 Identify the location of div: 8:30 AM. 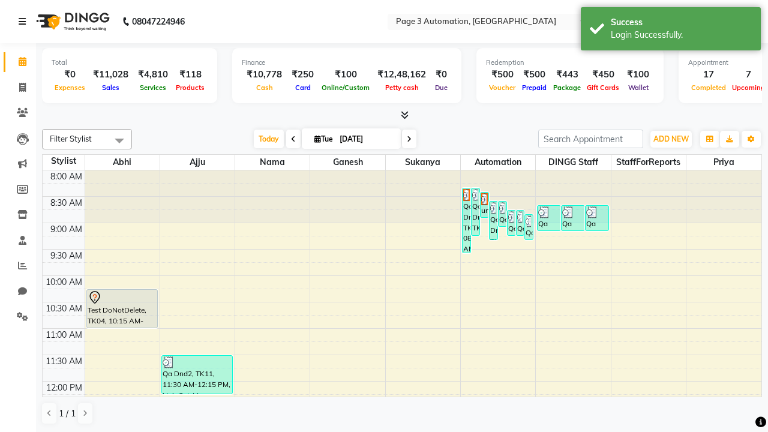
(66, 203).